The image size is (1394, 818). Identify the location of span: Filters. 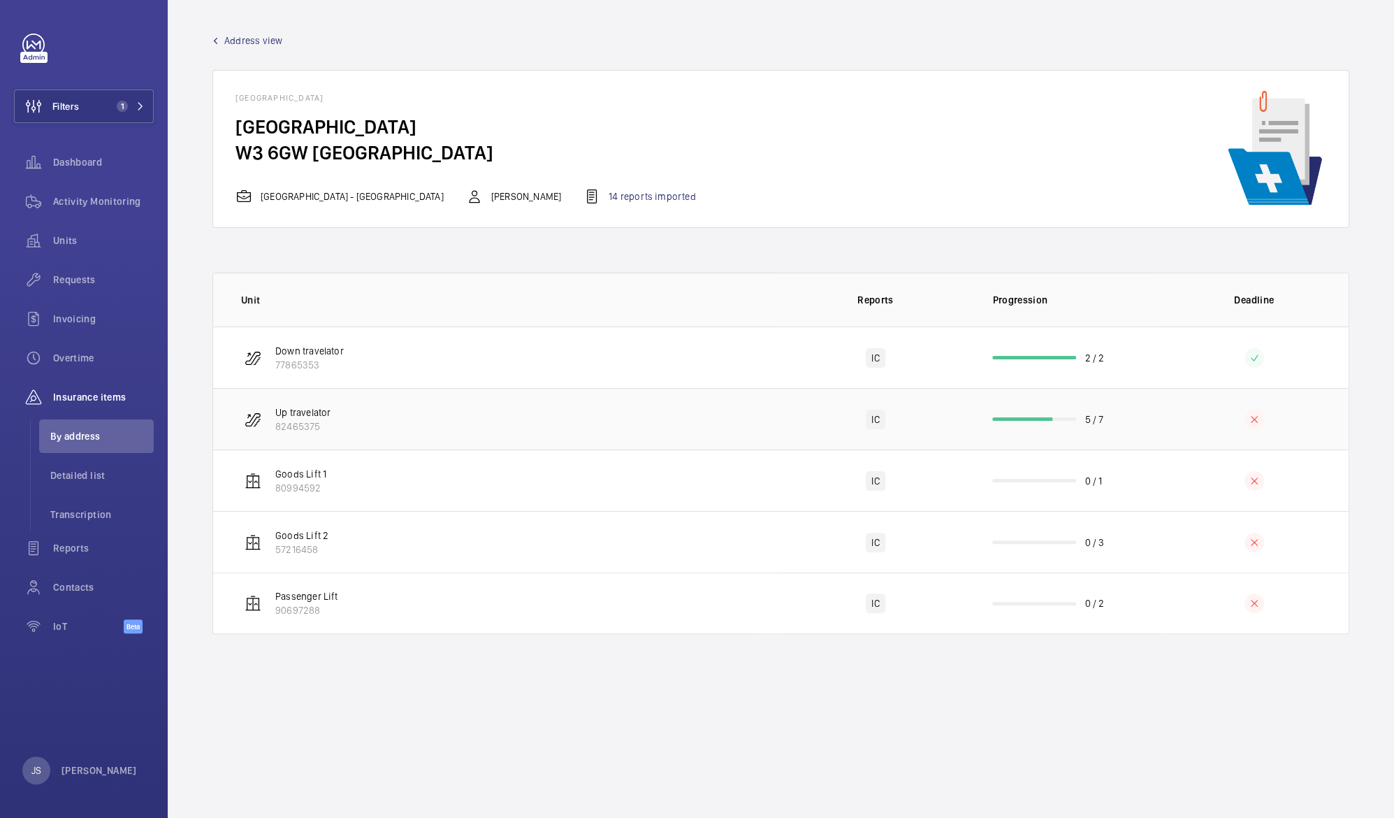
(66, 106).